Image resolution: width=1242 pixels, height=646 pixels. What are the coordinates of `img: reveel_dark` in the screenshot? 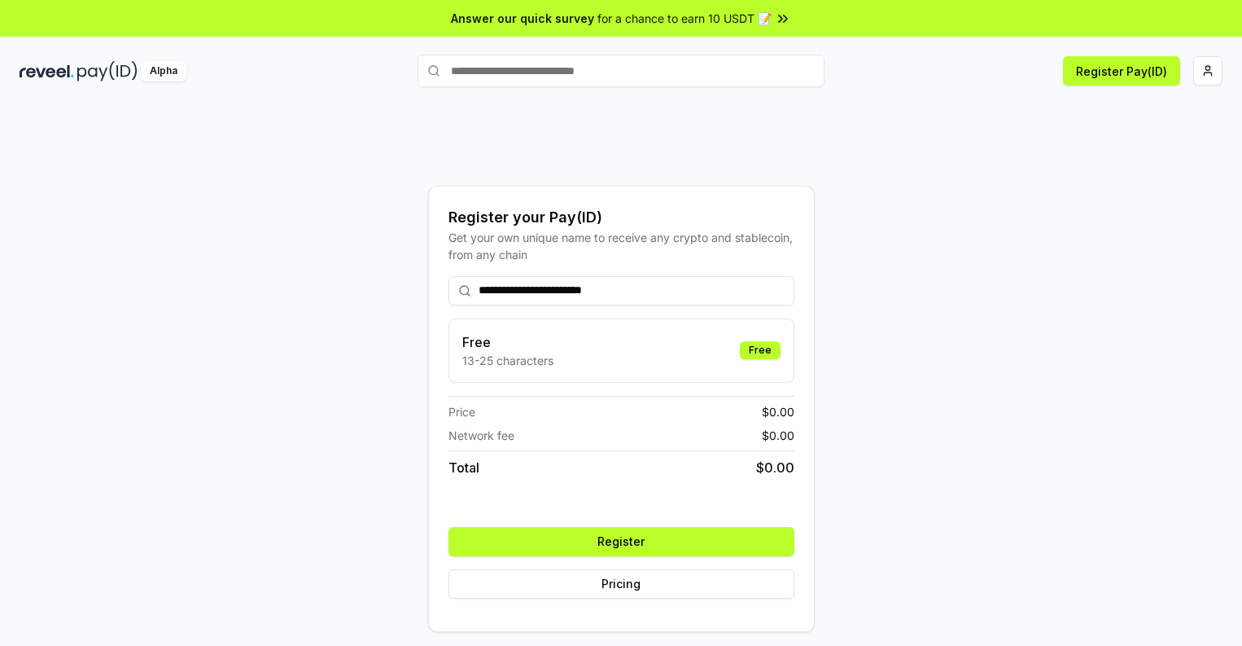 It's located at (46, 71).